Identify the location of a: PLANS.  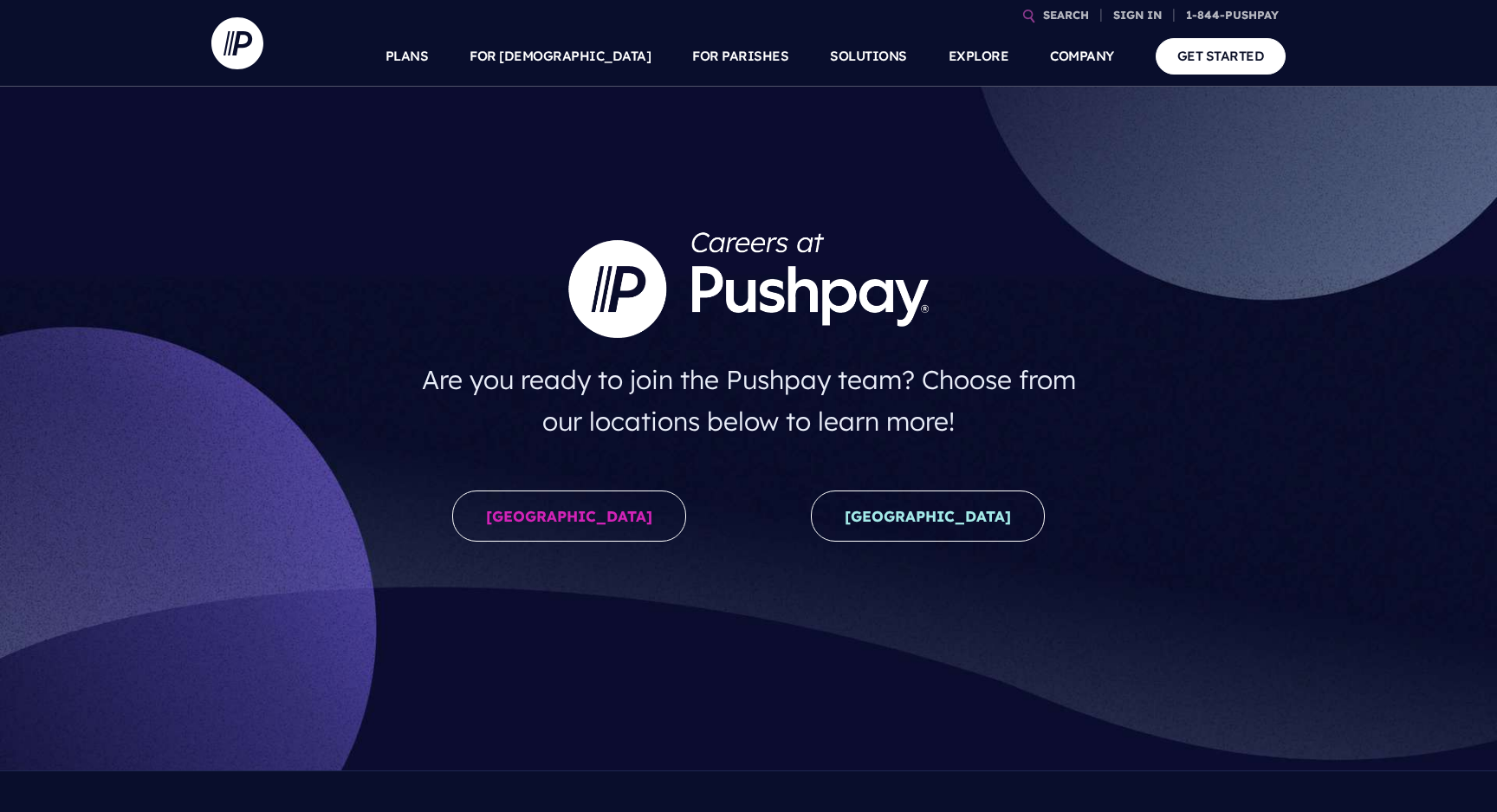
(407, 56).